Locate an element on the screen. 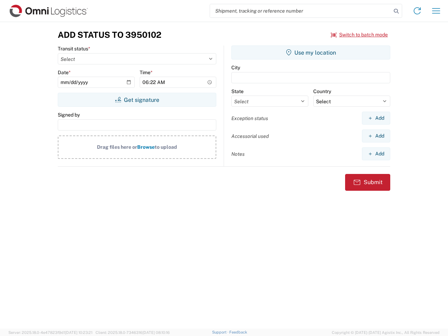  span: Client: 2025.18.0-7346316 is located at coordinates (133, 332).